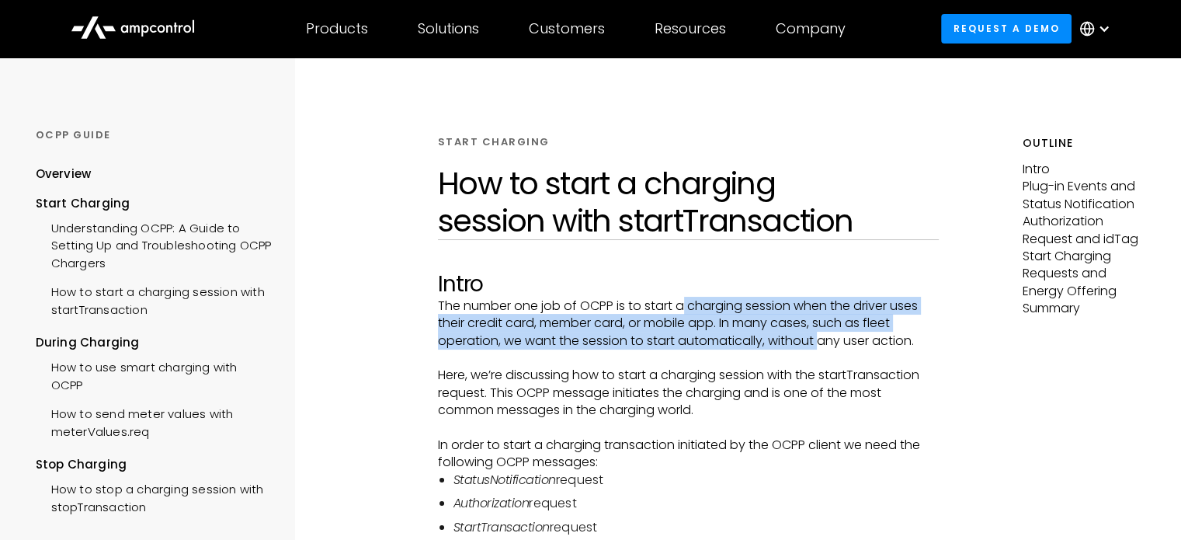 This screenshot has width=1181, height=540. What do you see at coordinates (154, 421) in the screenshot?
I see `div: How to send meter values with meterValues.req` at bounding box center [154, 421].